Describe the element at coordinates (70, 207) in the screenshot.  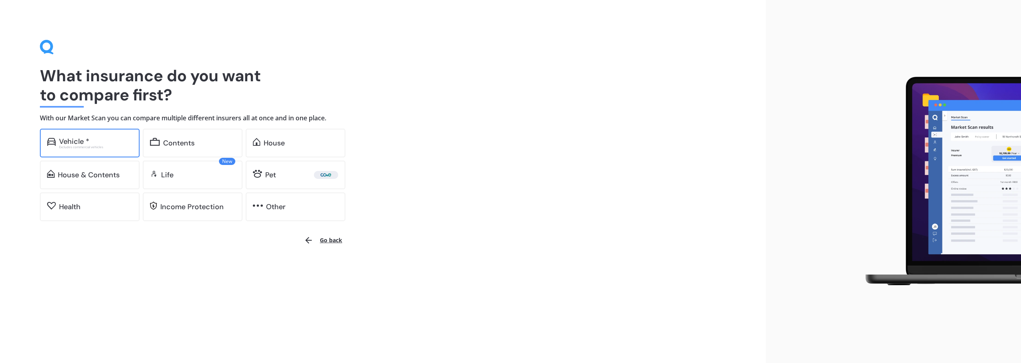
I see `div: Health` at that location.